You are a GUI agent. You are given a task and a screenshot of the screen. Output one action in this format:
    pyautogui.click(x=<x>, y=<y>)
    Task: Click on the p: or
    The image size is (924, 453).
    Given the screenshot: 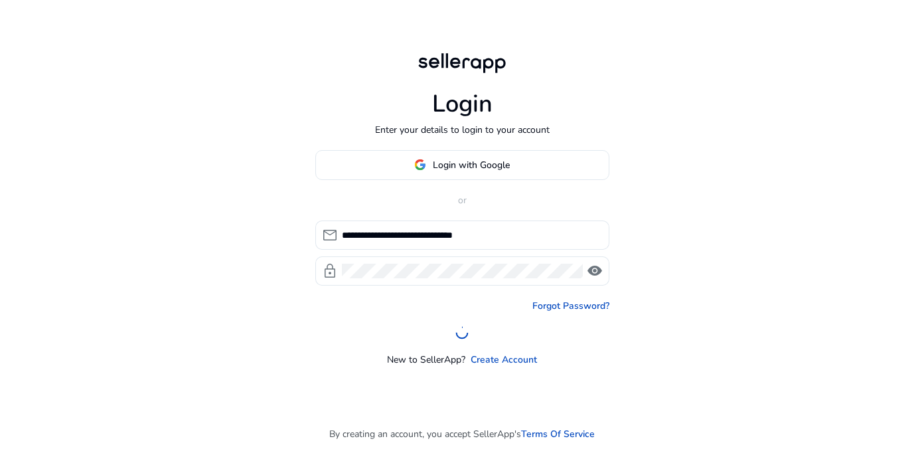 What is the action you would take?
    pyautogui.click(x=462, y=200)
    